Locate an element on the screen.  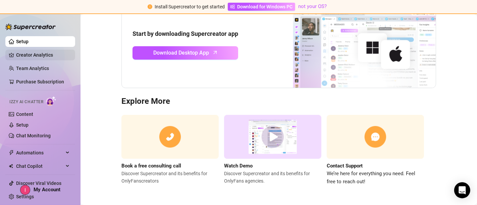
span: thunderbolt is located at coordinates (11, 153).